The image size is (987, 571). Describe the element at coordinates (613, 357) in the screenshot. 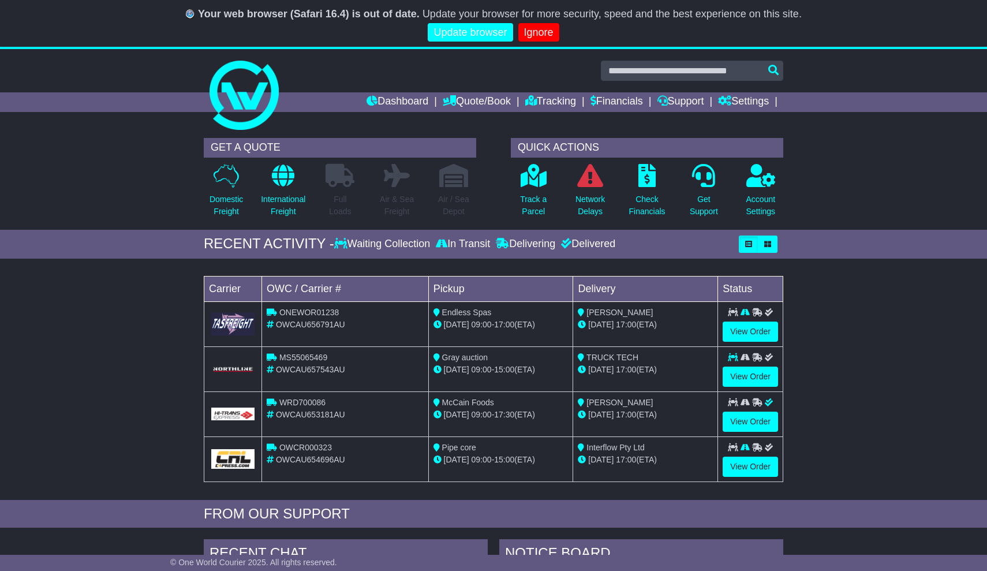

I see `span: TRUCK TECH` at that location.